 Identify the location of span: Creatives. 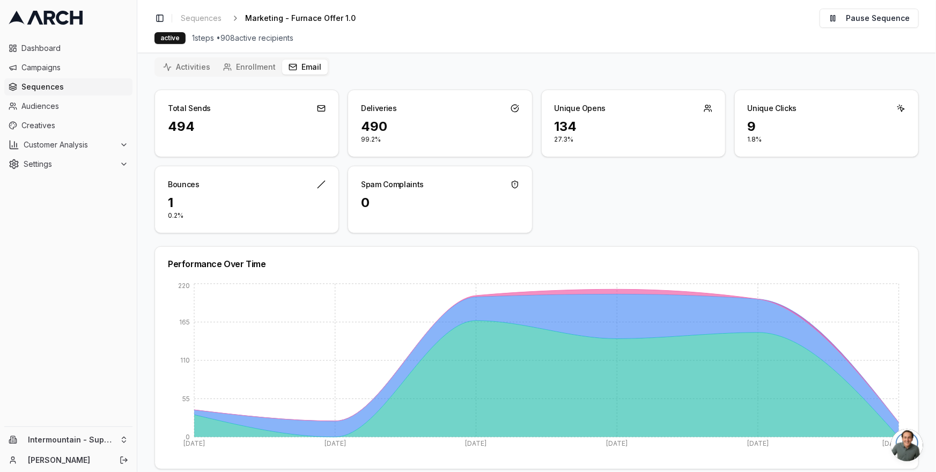
(75, 125).